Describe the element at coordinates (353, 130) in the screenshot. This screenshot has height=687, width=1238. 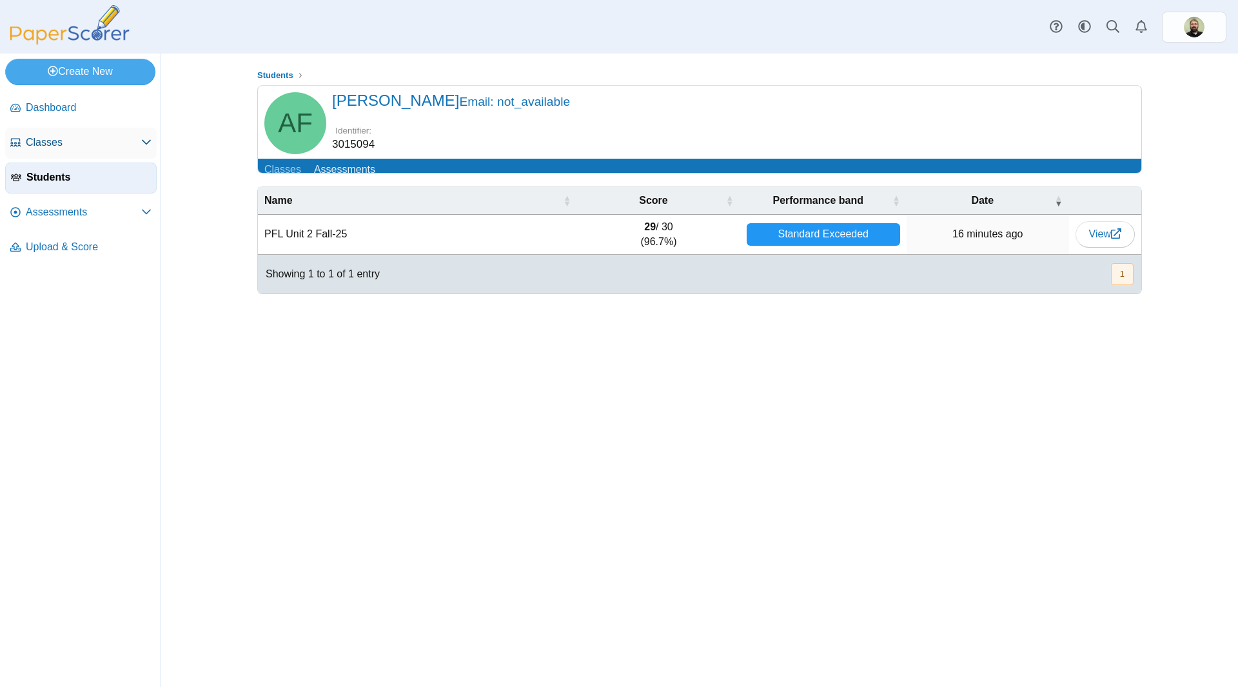
I see `dt: Identifier:` at that location.